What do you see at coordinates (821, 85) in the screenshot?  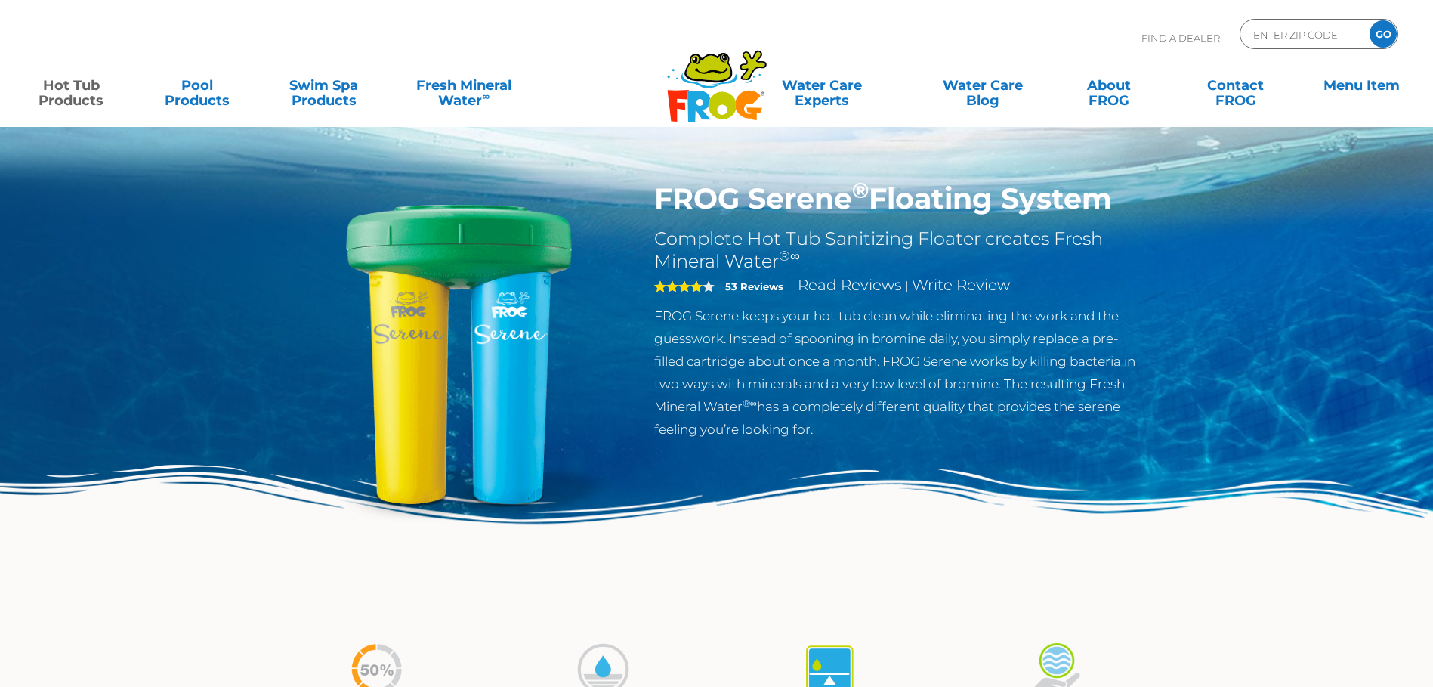 I see `a: Water CareExperts` at bounding box center [821, 85].